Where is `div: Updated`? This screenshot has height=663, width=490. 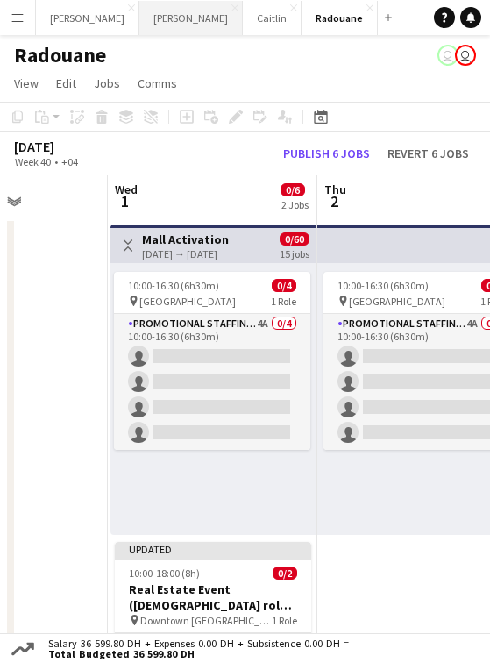
div: Updated is located at coordinates (213, 549).